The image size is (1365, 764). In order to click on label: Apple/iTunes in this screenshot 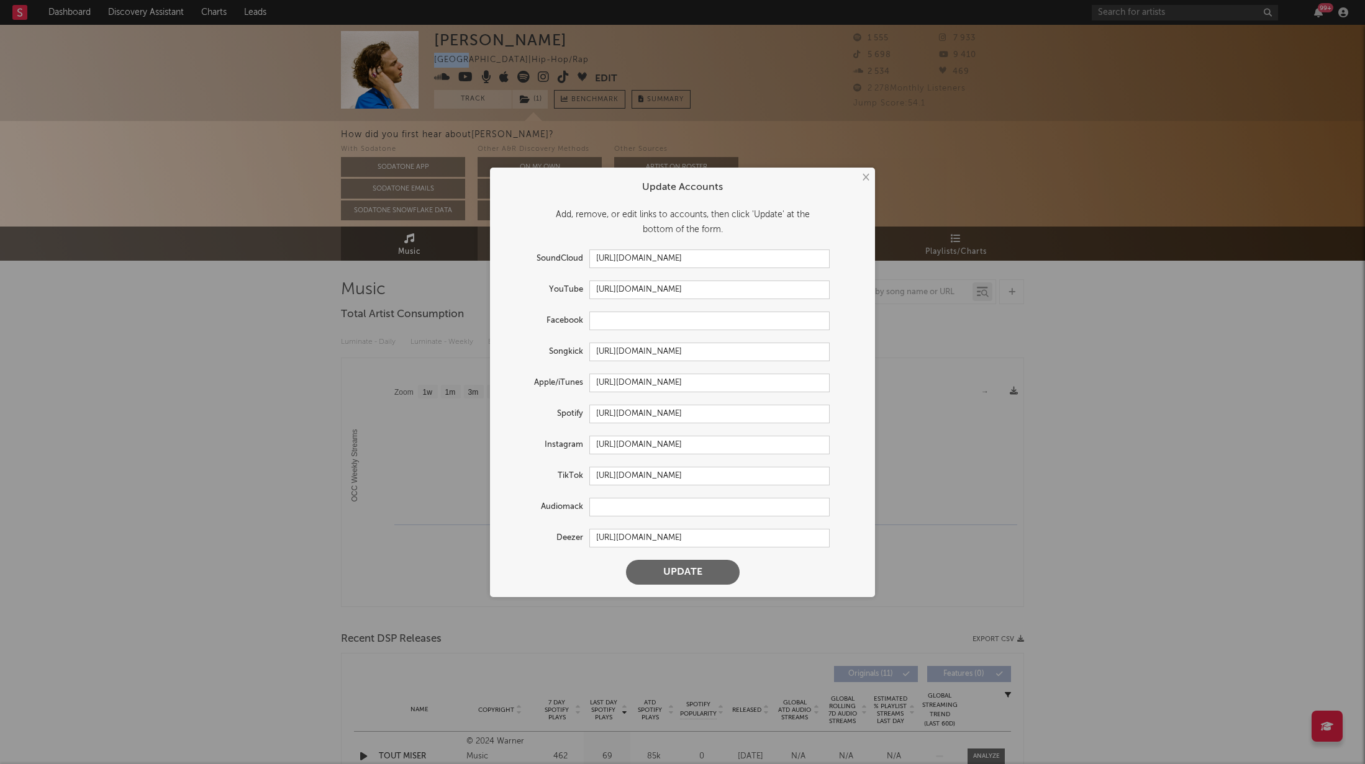, I will do `click(546, 383)`.